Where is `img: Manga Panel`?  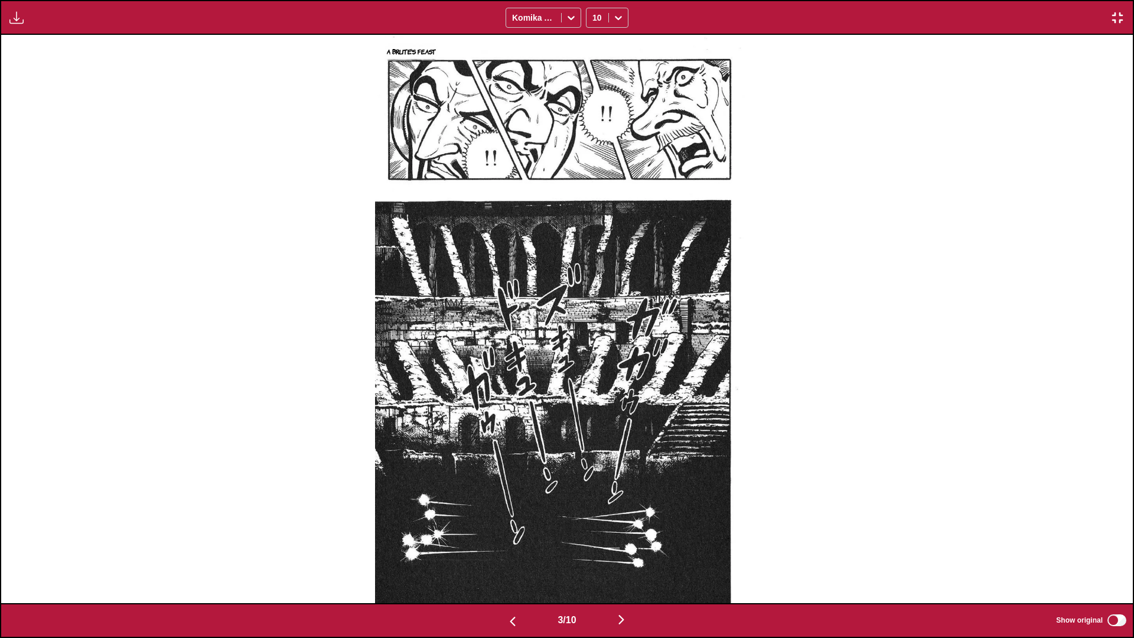 img: Manga Panel is located at coordinates (567, 319).